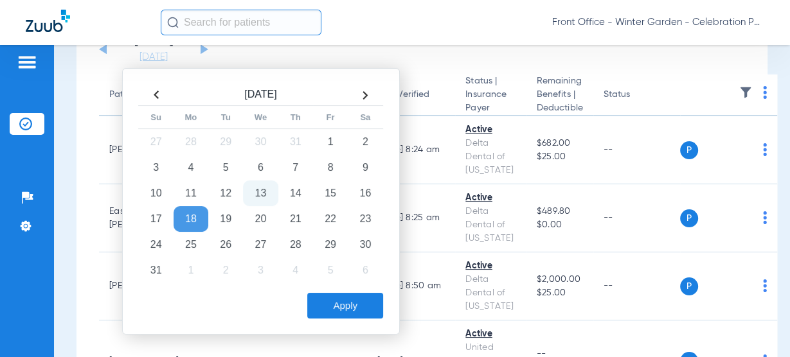 The height and width of the screenshot is (357, 790). I want to click on img: hamburger-icon, so click(27, 62).